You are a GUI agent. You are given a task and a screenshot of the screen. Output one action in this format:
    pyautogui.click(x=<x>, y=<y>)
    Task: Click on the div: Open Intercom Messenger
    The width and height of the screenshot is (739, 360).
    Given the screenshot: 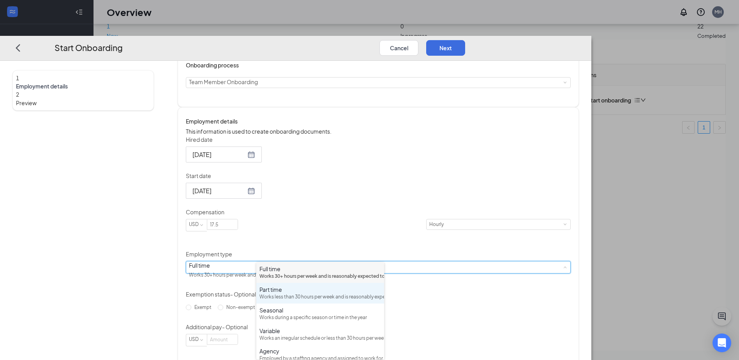 What is the action you would take?
    pyautogui.click(x=722, y=343)
    